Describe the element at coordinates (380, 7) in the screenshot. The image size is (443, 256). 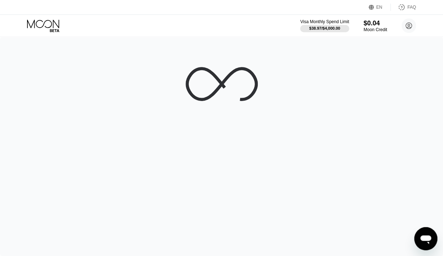
I see `div: EN` at that location.